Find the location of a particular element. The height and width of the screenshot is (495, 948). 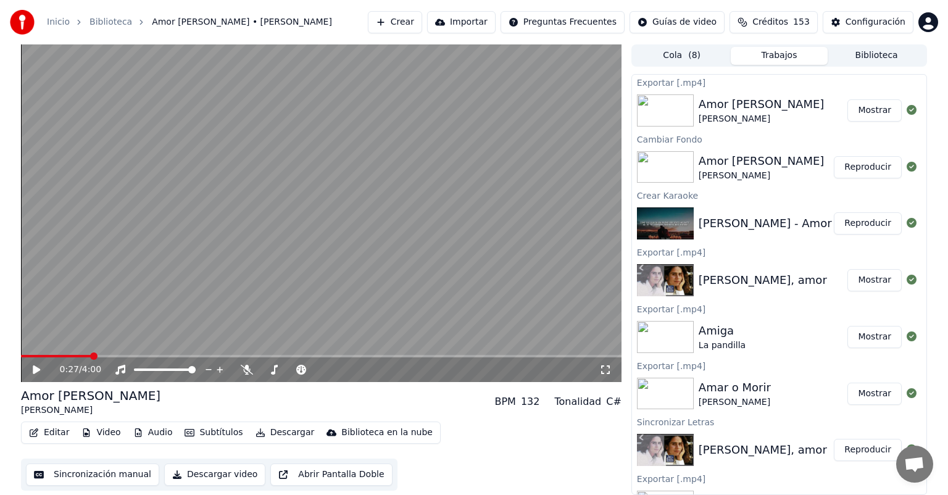

button: Biblioteca is located at coordinates (877, 56).